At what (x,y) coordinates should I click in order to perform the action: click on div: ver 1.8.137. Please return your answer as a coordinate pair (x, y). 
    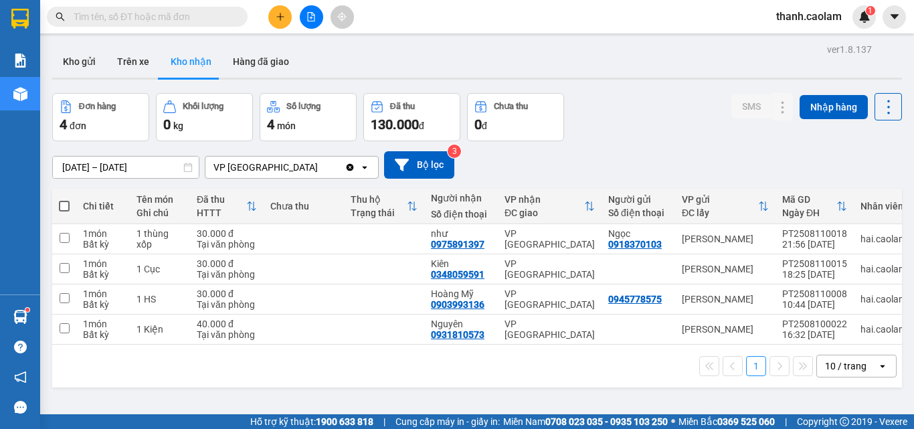
    Looking at the image, I should click on (849, 50).